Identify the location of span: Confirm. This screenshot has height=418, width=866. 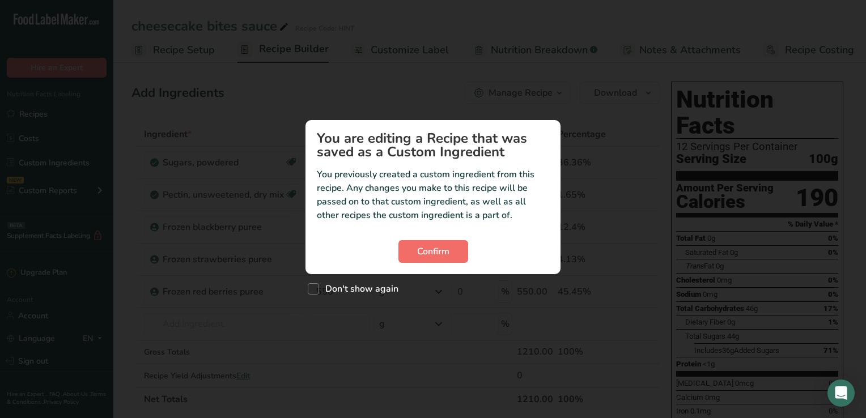
(433, 252).